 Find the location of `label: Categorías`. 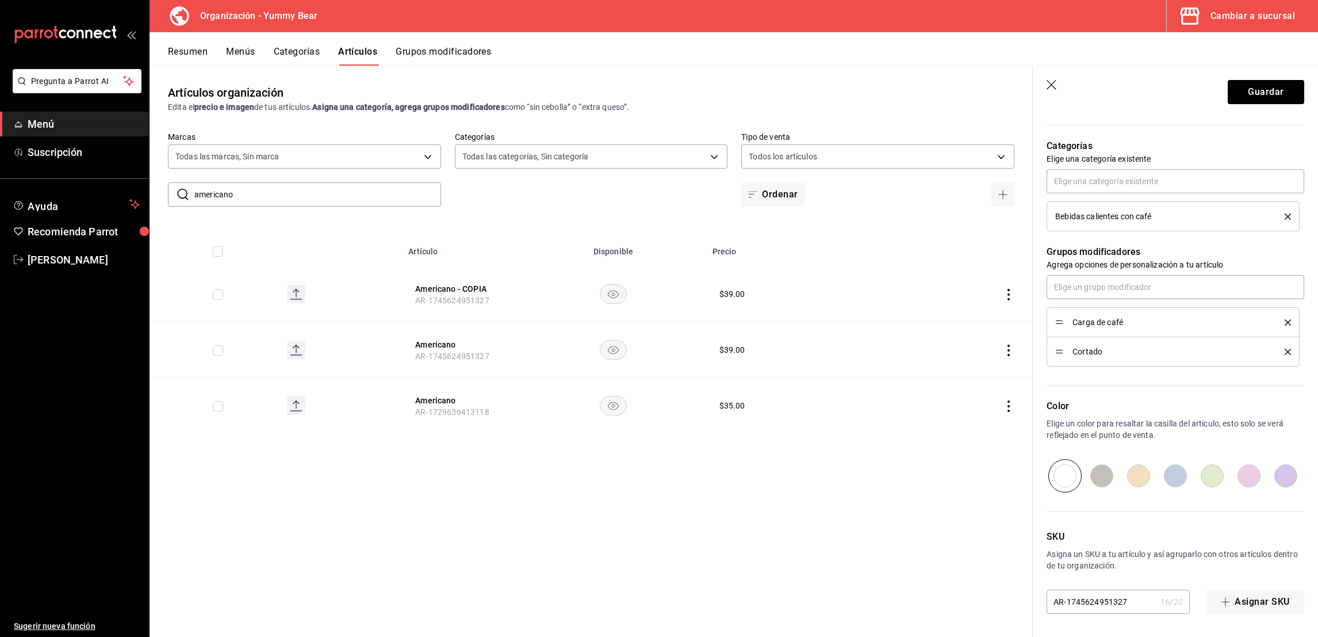

label: Categorías is located at coordinates (591, 137).